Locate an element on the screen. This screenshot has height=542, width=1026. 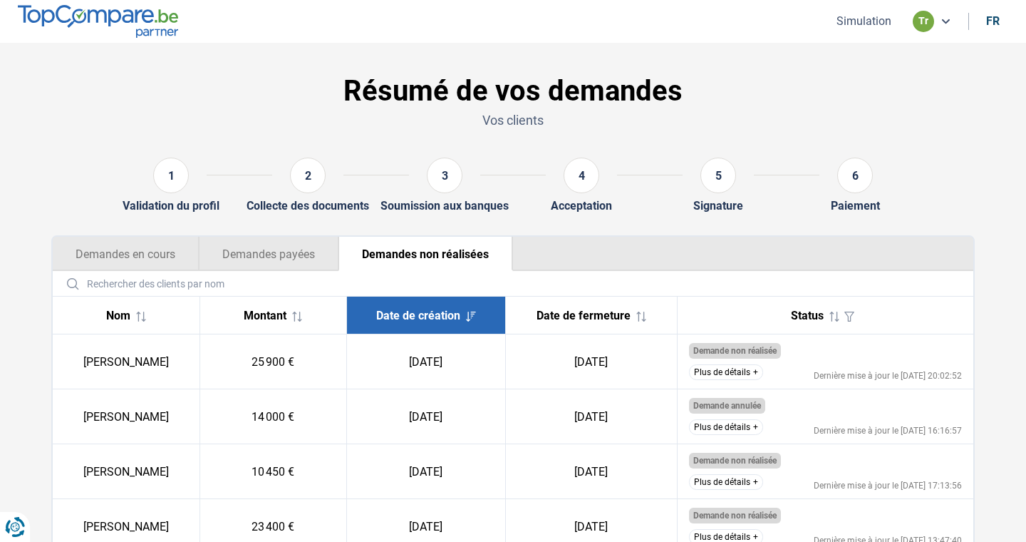
div: Soumission aux banques is located at coordinates (445, 205).